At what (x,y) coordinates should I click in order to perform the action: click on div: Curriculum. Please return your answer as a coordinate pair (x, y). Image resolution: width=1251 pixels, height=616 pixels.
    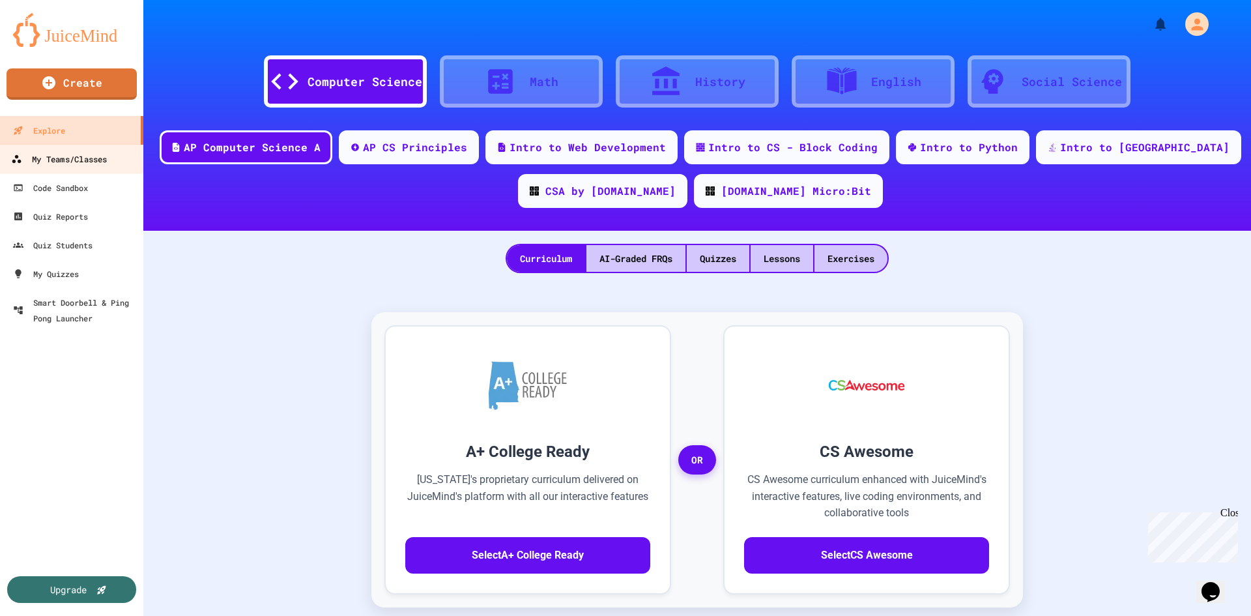
    Looking at the image, I should click on (546, 258).